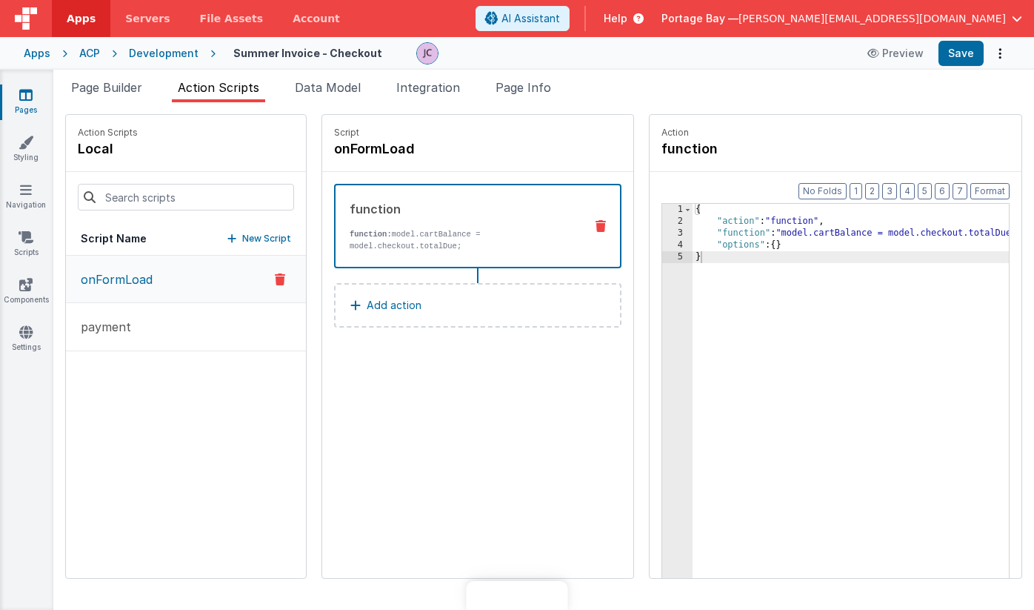 The width and height of the screenshot is (1034, 610). What do you see at coordinates (107, 133) in the screenshot?
I see `p: Action Scripts` at bounding box center [107, 133].